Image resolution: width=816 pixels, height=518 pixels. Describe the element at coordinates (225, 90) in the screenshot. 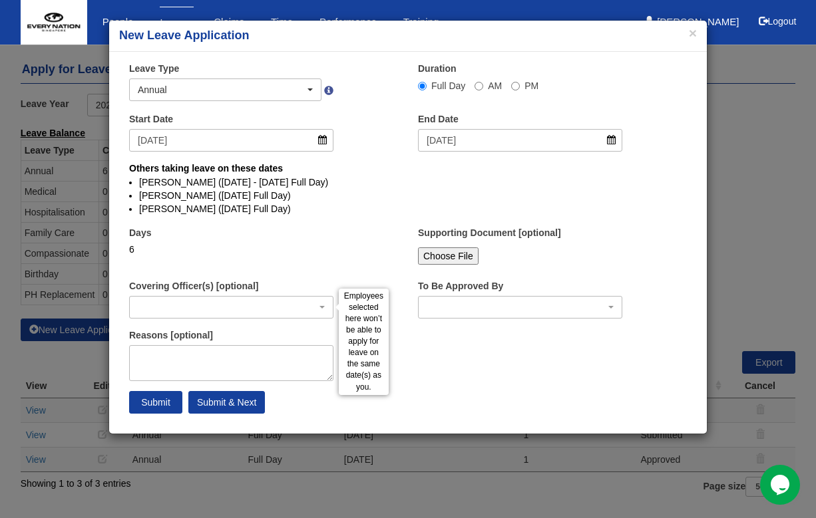

I see `button: Annual` at that location.